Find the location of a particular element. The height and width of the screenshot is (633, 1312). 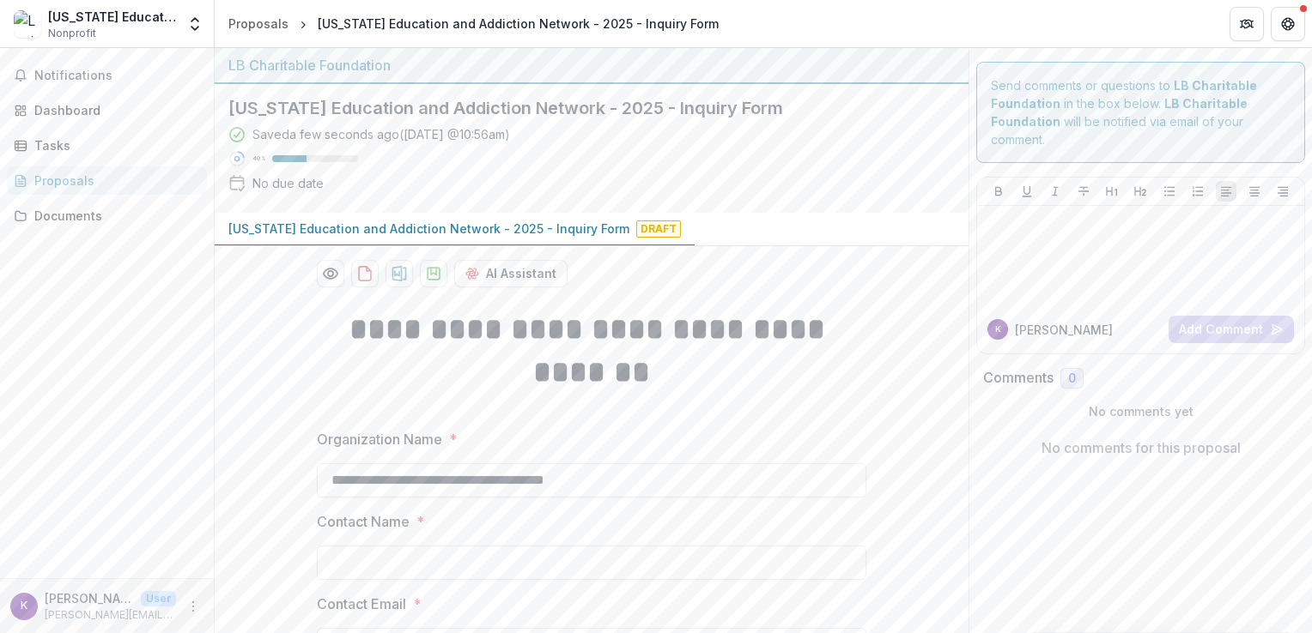

span: Notifications is located at coordinates (117, 76).